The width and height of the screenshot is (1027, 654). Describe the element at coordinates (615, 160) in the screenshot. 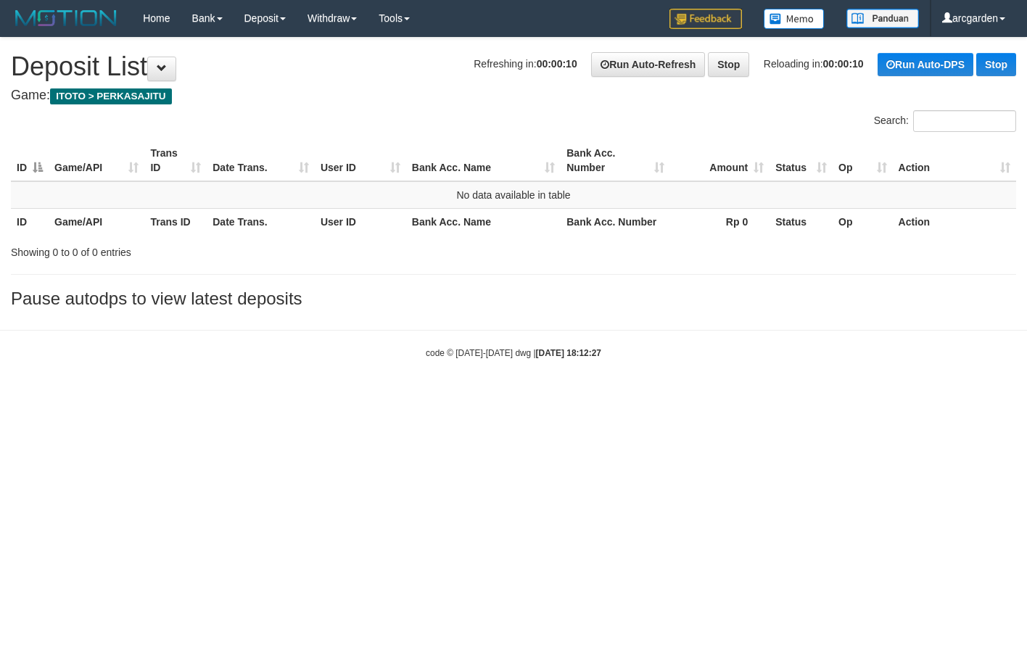

I see `th: Bank Acc. Number: activate to sort column ascending` at that location.